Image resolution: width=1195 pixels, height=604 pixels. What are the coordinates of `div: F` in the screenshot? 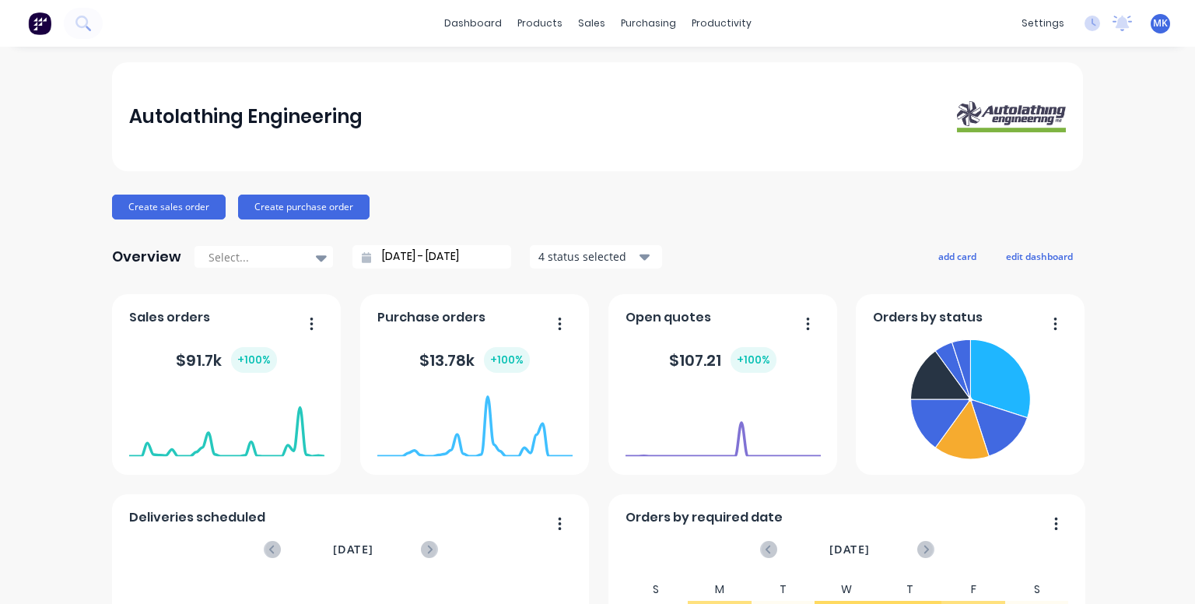 It's located at (973, 589).